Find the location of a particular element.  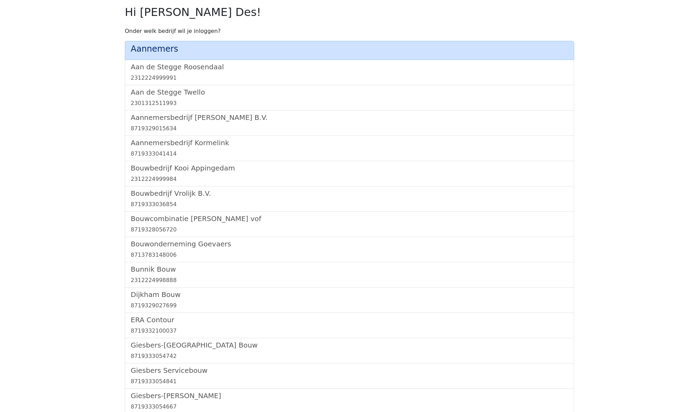

h5: Aan de Stegge Roosendaal is located at coordinates (349, 67).